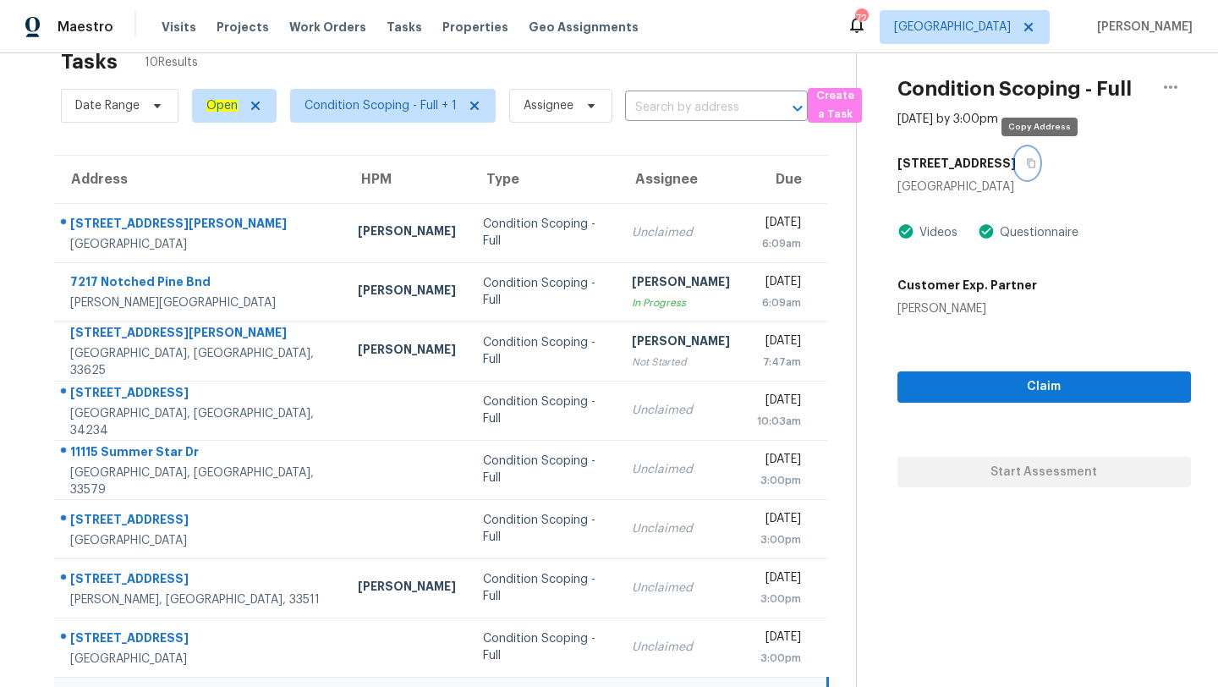 This screenshot has width=1218, height=687. I want to click on div: In Progress, so click(681, 303).